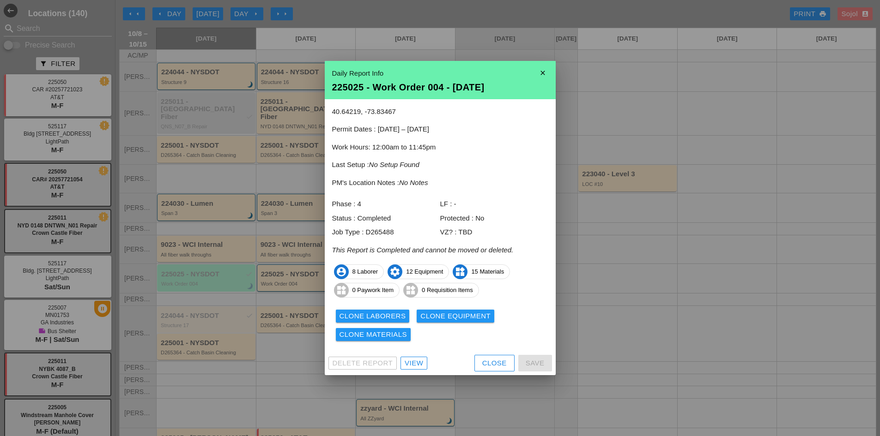  I want to click on i: No Notes, so click(413, 182).